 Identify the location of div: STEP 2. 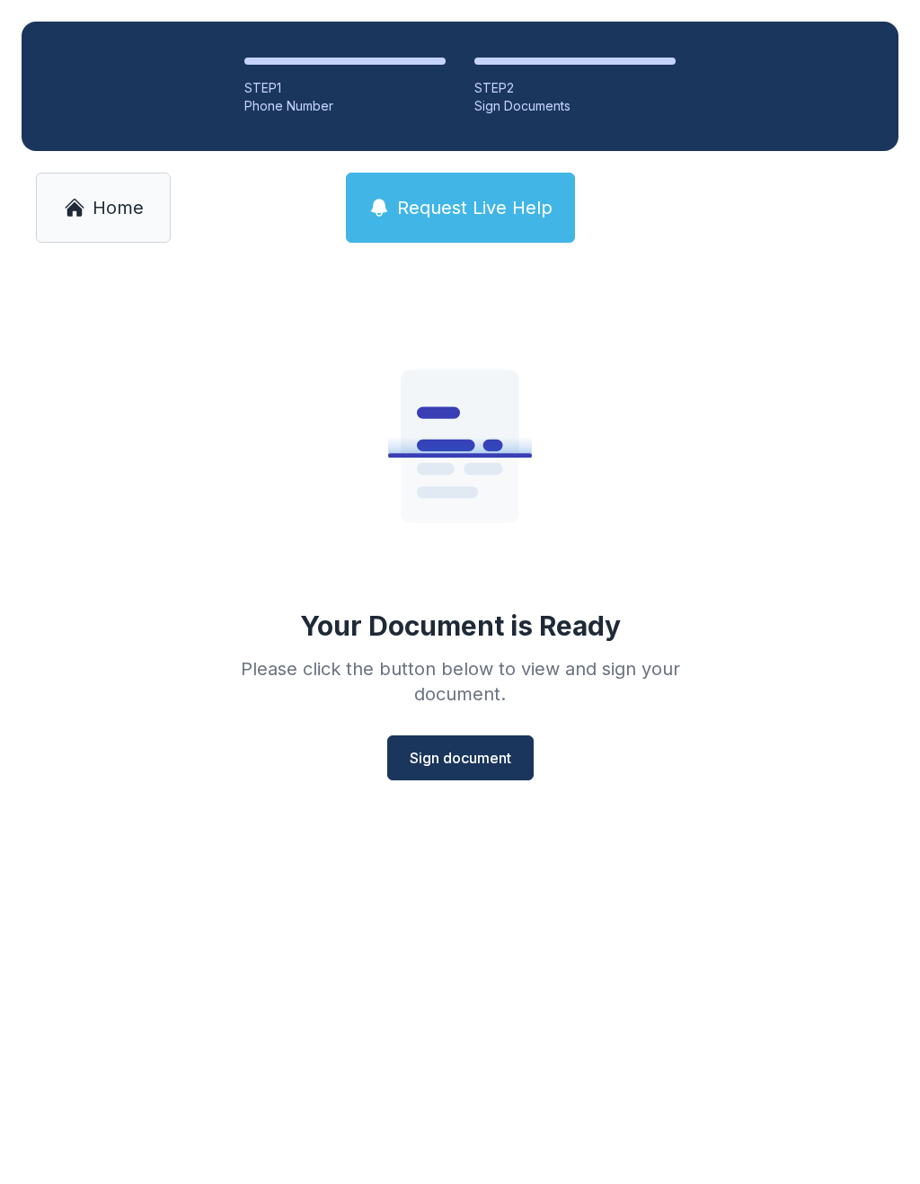
(575, 88).